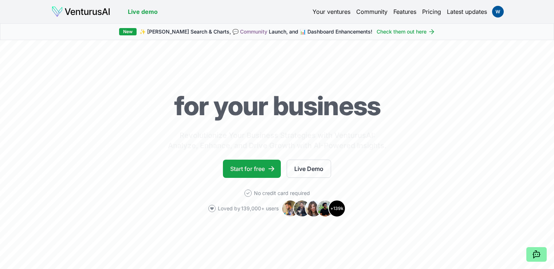 Image resolution: width=554 pixels, height=269 pixels. What do you see at coordinates (467, 12) in the screenshot?
I see `a: Latest updates` at bounding box center [467, 12].